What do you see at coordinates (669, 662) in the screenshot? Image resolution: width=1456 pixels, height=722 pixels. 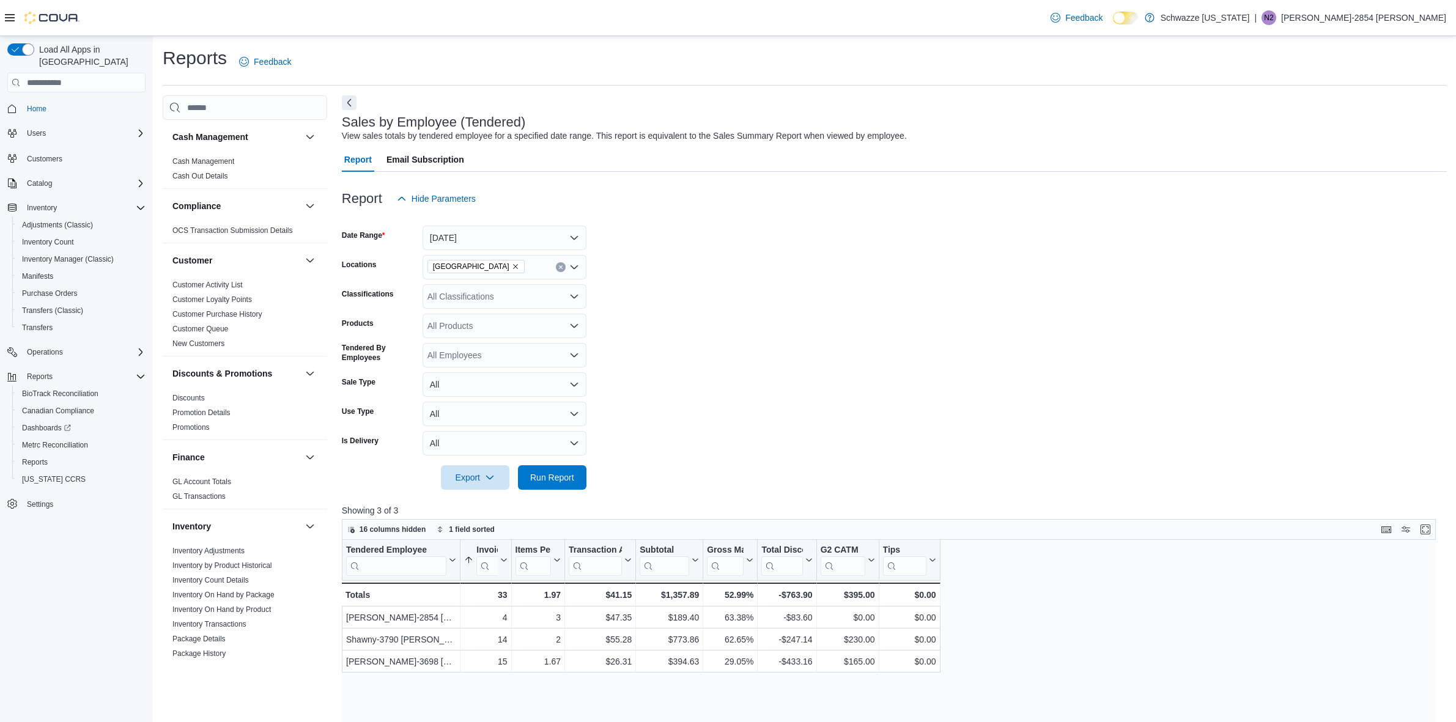 I see `div: $394.63` at bounding box center [669, 662].